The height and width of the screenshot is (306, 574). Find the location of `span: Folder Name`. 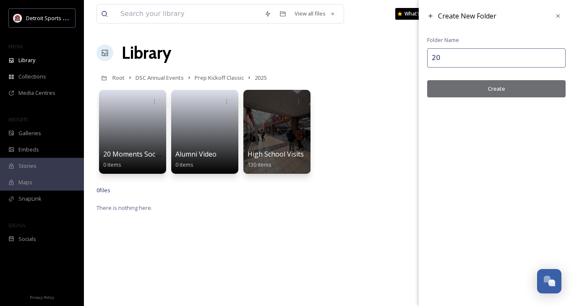

span: Folder Name is located at coordinates (443, 40).